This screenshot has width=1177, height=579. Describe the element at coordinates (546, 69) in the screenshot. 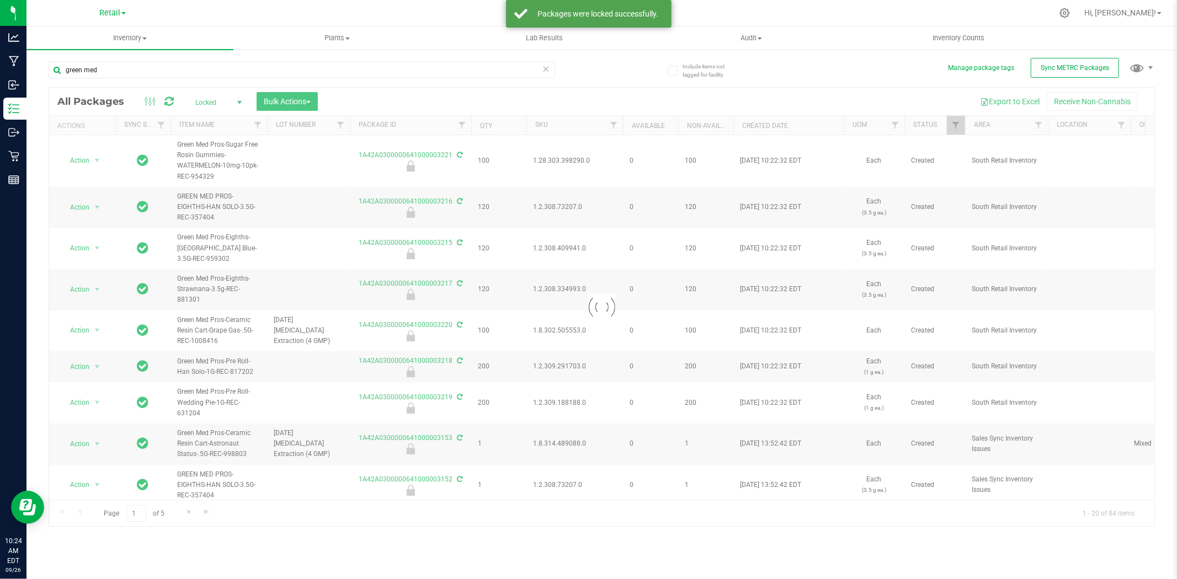

I see `span: Clear` at that location.